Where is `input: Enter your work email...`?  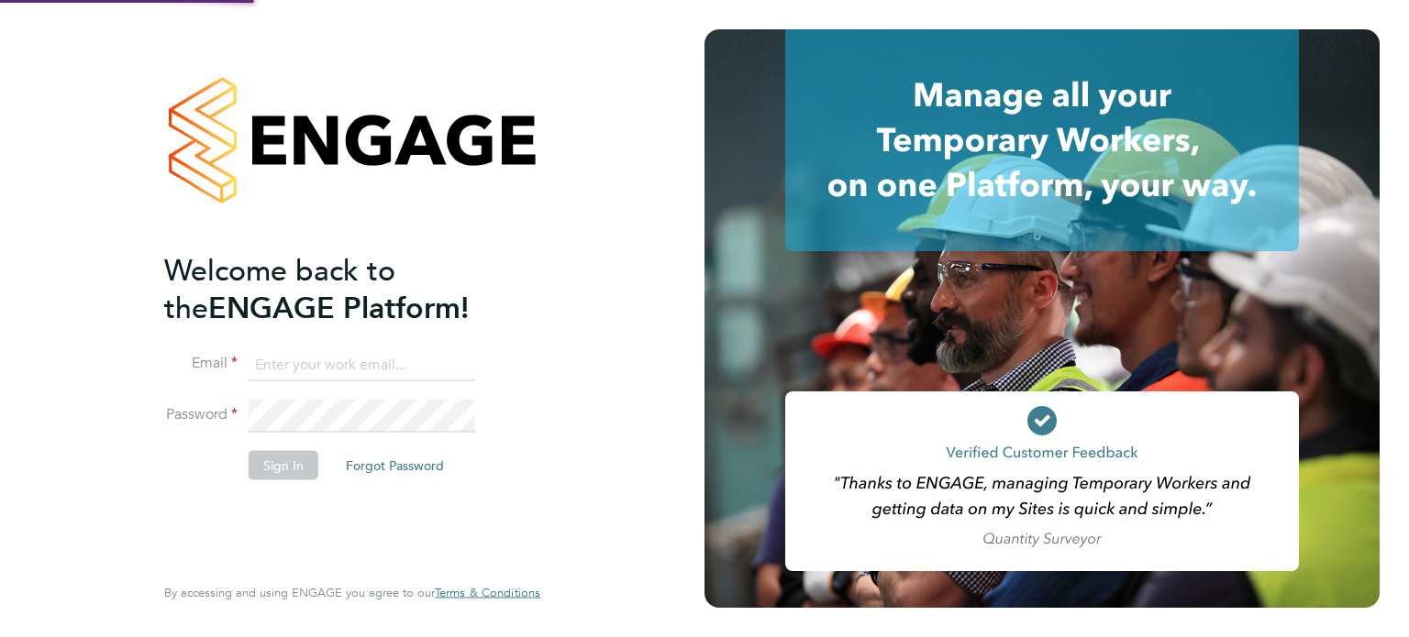
input: Enter your work email... is located at coordinates (361, 365).